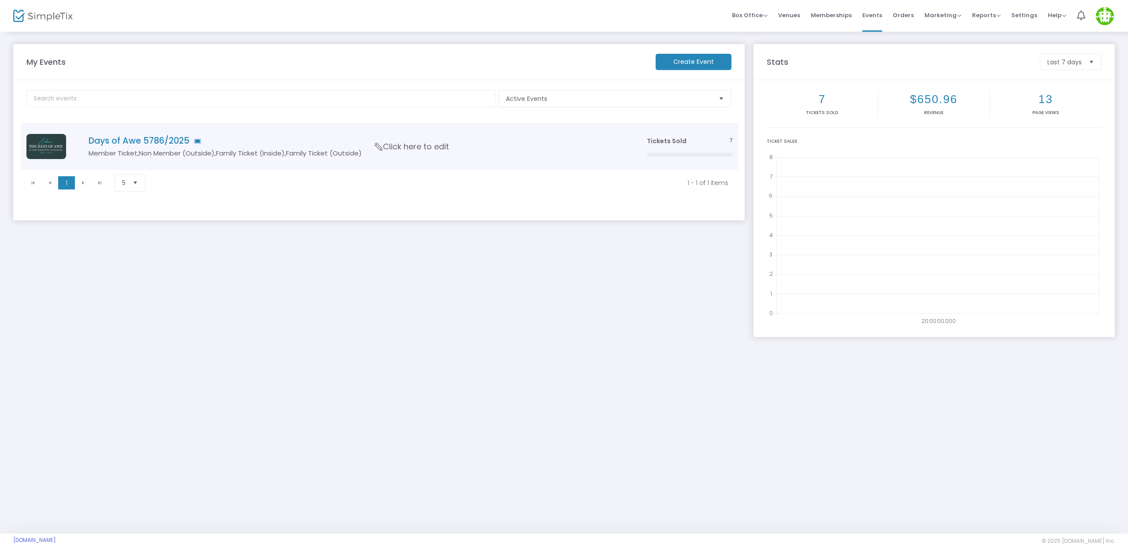 This screenshot has height=560, width=1128. I want to click on m-panel-title: My Events, so click(337, 62).